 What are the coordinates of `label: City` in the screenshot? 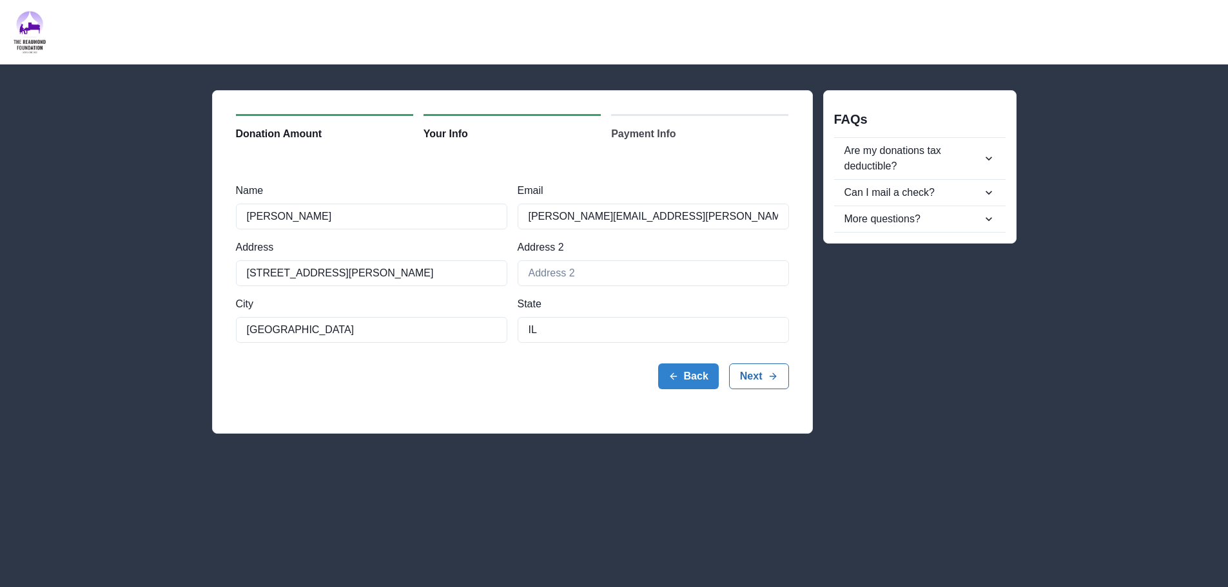 It's located at (367, 304).